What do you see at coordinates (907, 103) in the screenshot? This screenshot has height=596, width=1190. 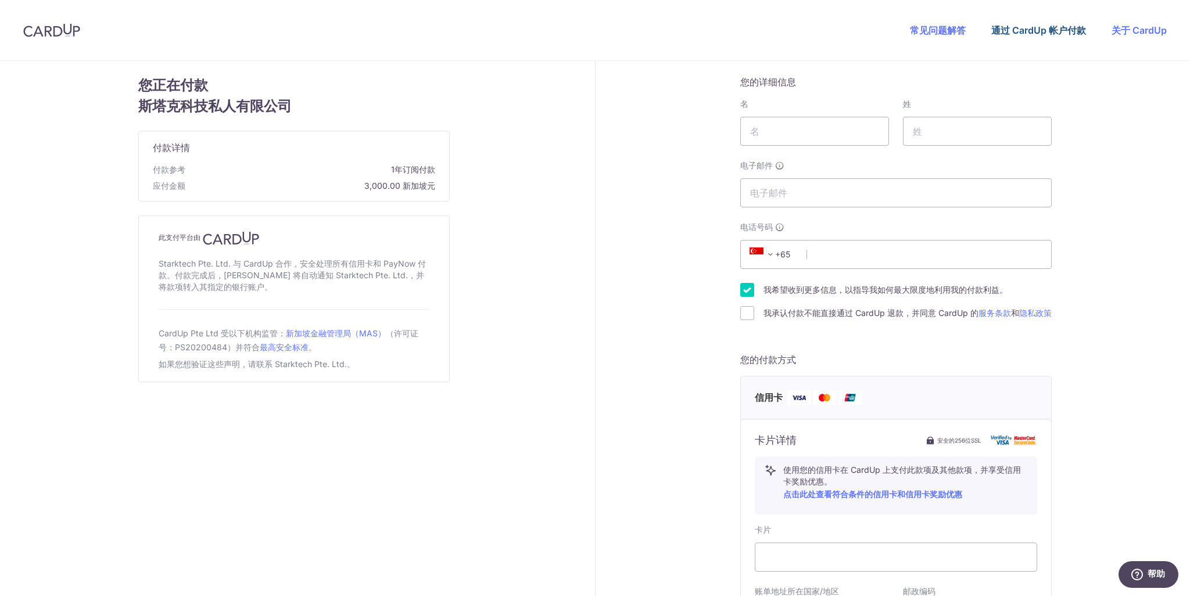 I see `font: 姓` at bounding box center [907, 103].